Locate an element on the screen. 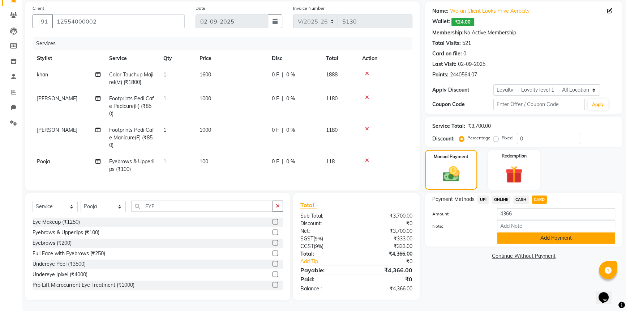 The height and width of the screenshot is (311, 626). div: Eyebrows (₹200) is located at coordinates (52, 243).